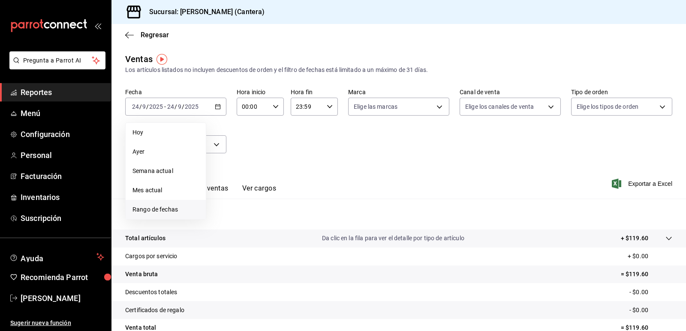 The width and height of the screenshot is (686, 331). I want to click on button: Tooltip marker, so click(162, 59).